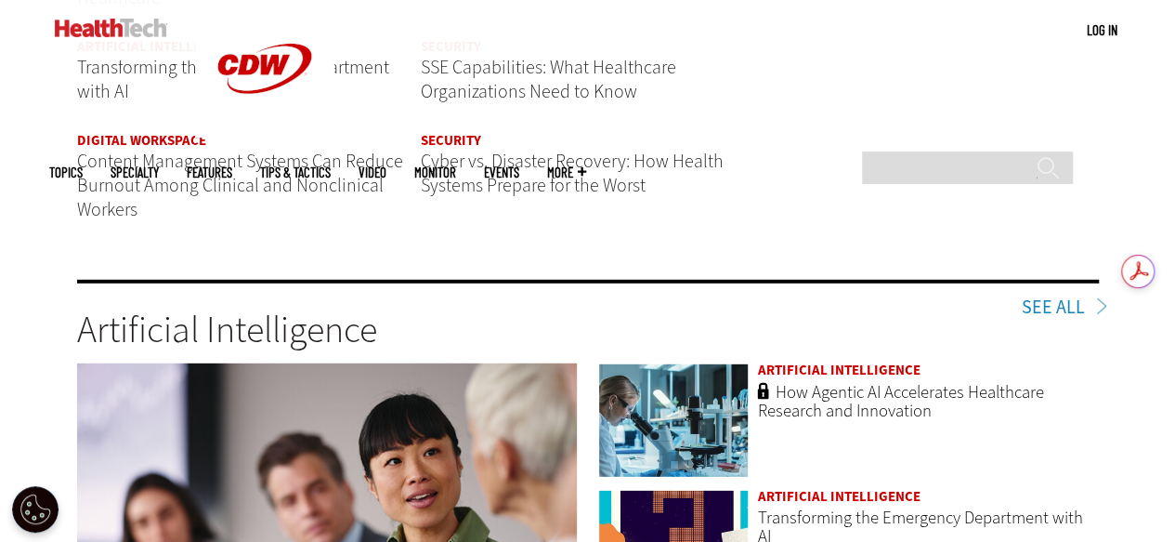  What do you see at coordinates (1060, 308) in the screenshot?
I see `a: See All` at bounding box center [1060, 308].